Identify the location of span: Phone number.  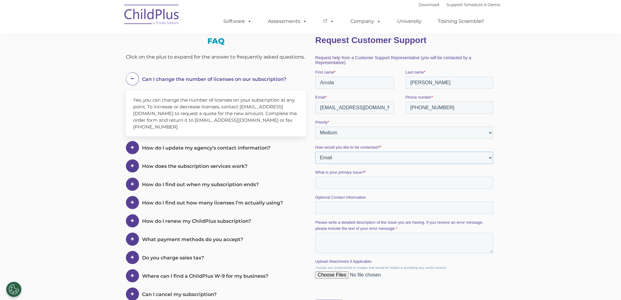
(103, 68).